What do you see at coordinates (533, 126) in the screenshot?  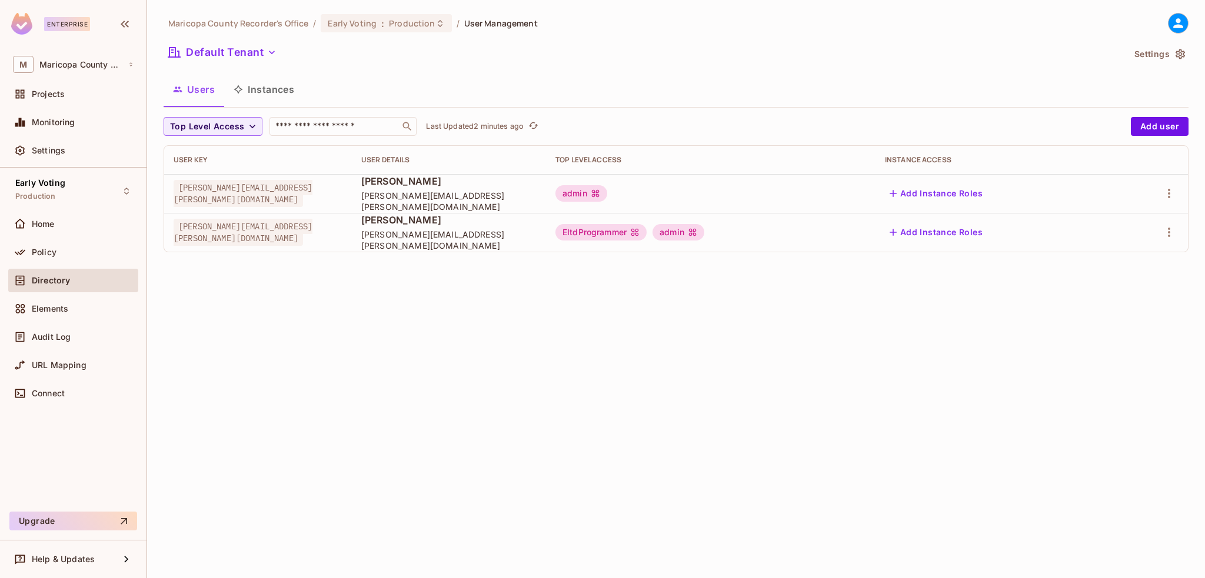 I see `span: refresh` at bounding box center [533, 126].